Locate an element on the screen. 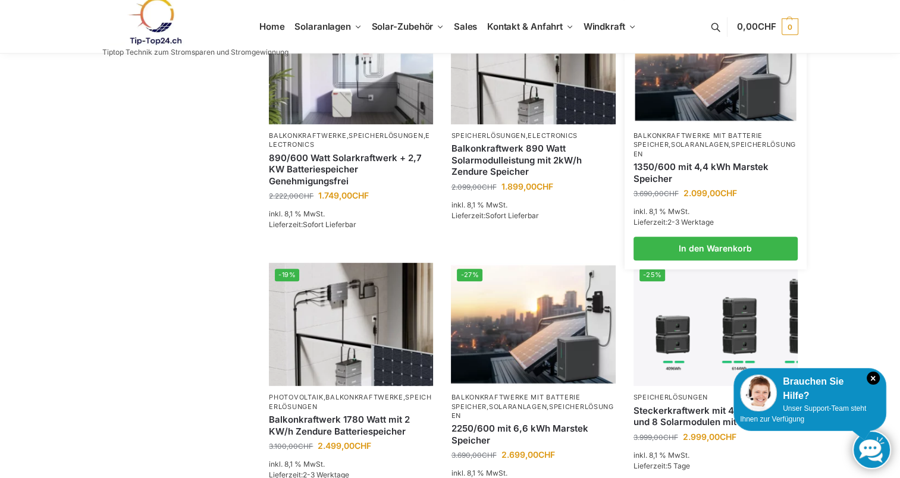  a: 1350/600 mit 4,4 kWh Marstek Speicher is located at coordinates (716, 173).